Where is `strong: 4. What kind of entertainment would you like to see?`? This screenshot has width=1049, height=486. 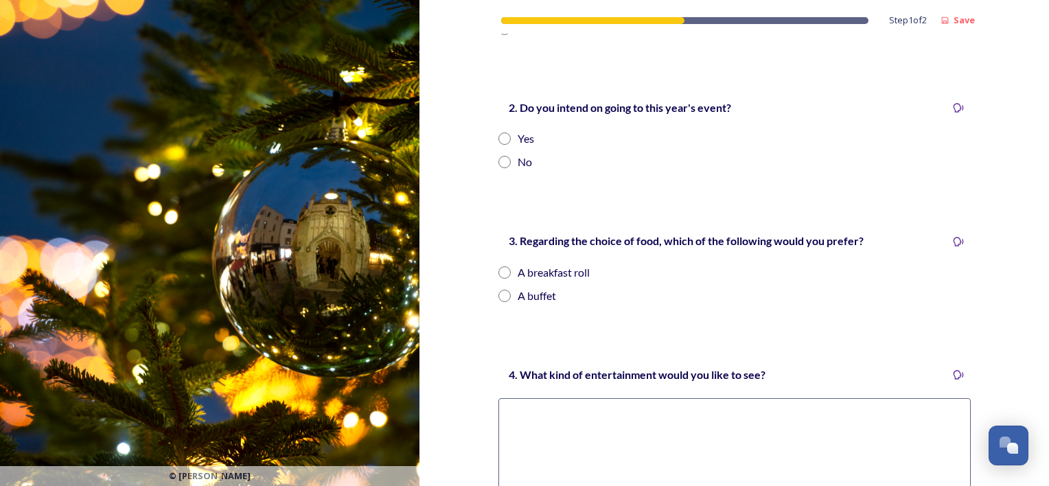 strong: 4. What kind of entertainment would you like to see? is located at coordinates (637, 374).